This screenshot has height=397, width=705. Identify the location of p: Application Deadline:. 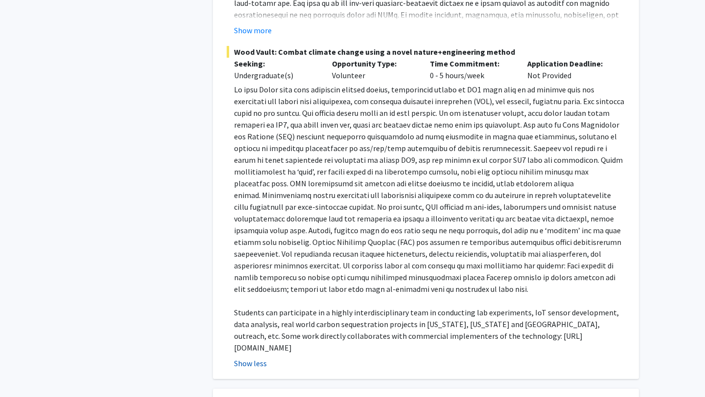
(569, 64).